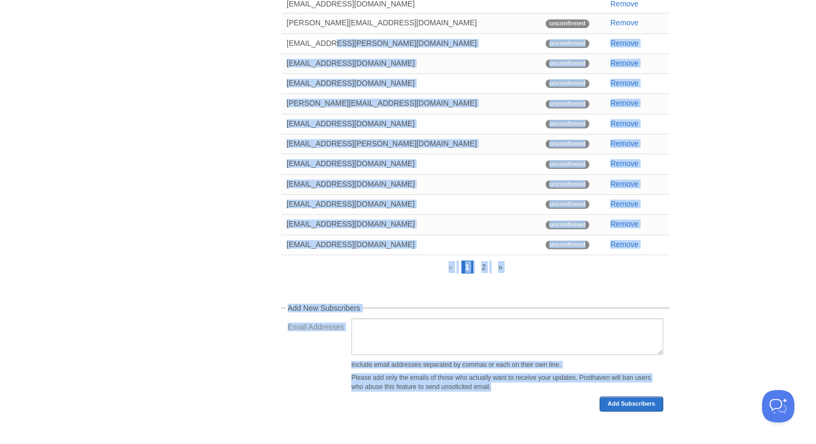  I want to click on a: 2, so click(483, 267).